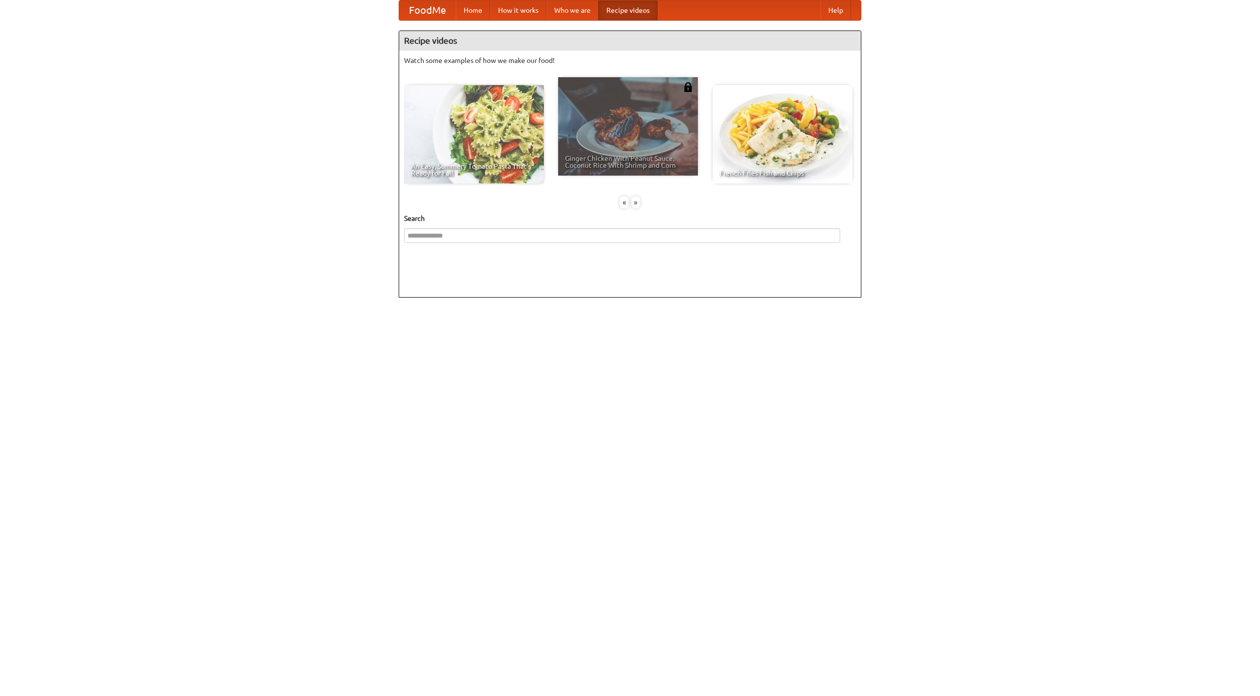 The width and height of the screenshot is (1260, 696). I want to click on span: French Fries Fish and Chips, so click(782, 173).